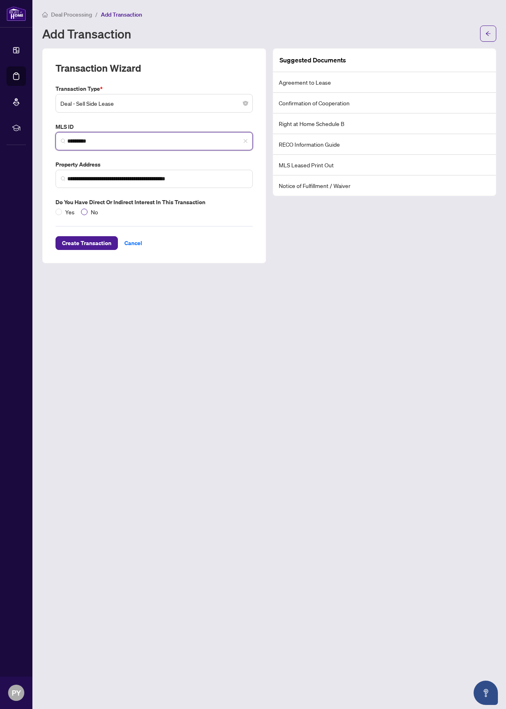 This screenshot has height=709, width=506. Describe the element at coordinates (385, 144) in the screenshot. I see `li: RECO Information Guide` at that location.